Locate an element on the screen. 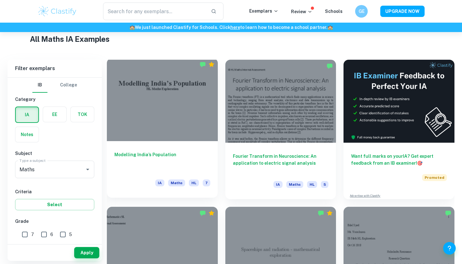 The image size is (462, 264). h6: Grade is located at coordinates (55, 221).